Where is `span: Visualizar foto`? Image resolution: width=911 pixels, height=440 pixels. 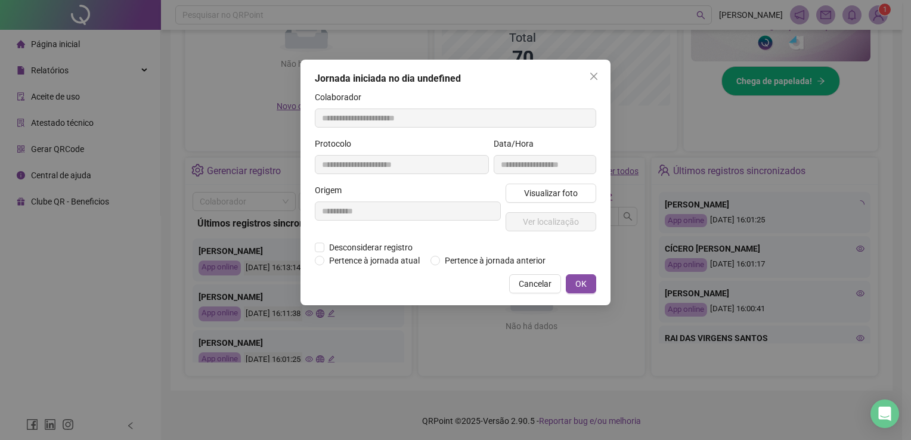
span: Visualizar foto is located at coordinates (551, 193).